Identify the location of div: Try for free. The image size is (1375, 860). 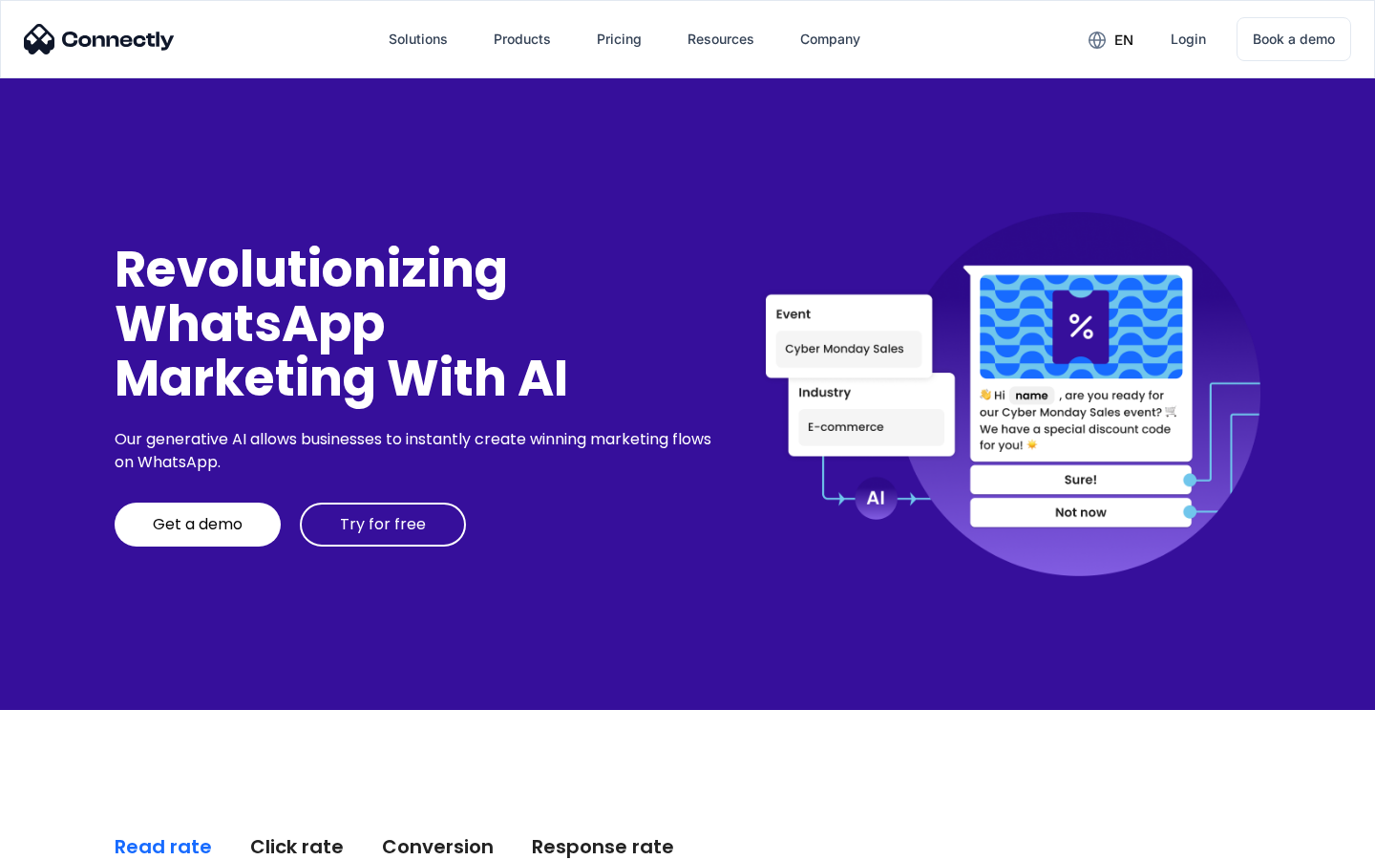
(383, 524).